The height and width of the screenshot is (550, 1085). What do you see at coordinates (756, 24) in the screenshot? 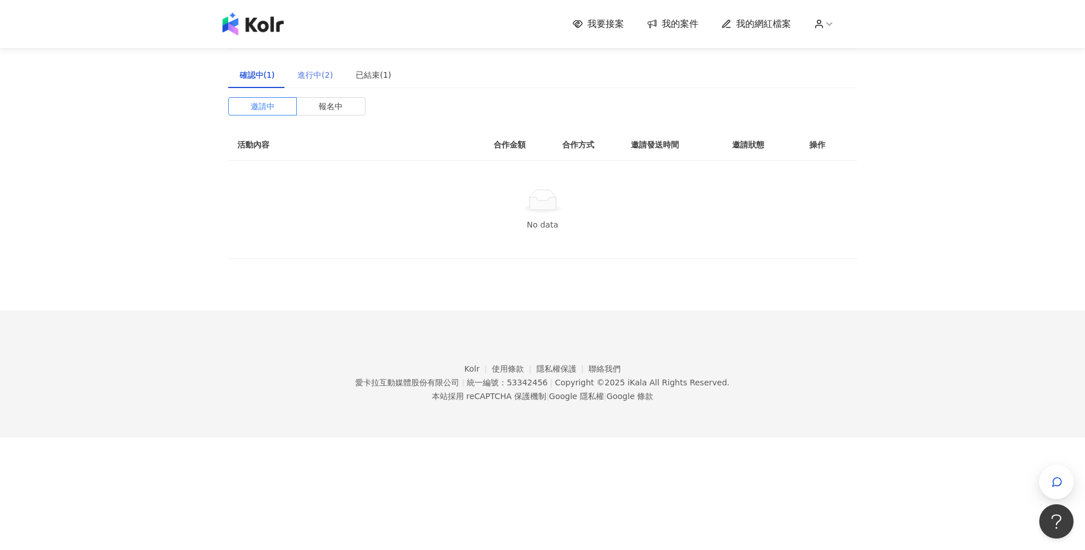
I see `a: 我的網紅檔案` at bounding box center [756, 24].